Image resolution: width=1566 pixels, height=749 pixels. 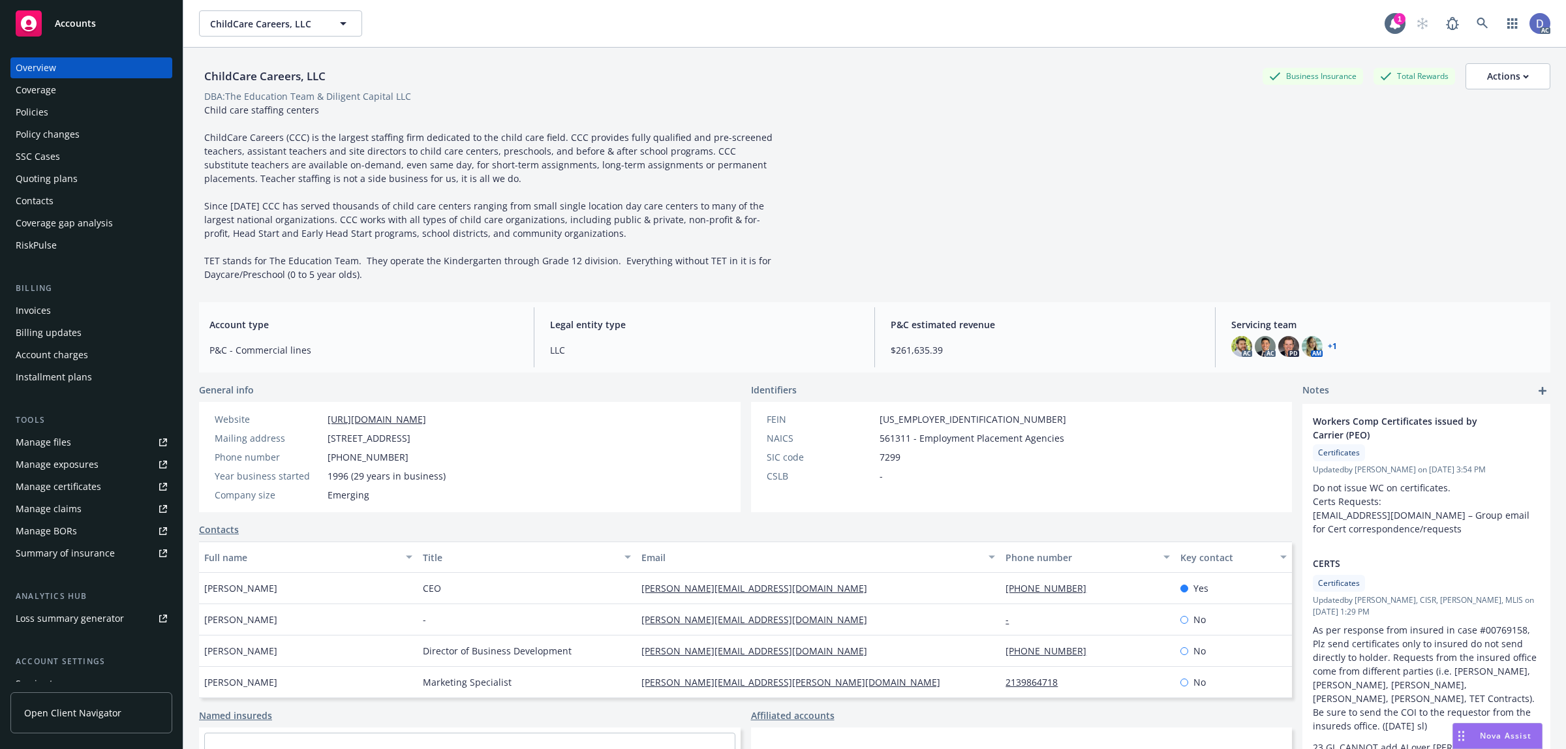 I want to click on div: Manage claims, so click(x=48, y=509).